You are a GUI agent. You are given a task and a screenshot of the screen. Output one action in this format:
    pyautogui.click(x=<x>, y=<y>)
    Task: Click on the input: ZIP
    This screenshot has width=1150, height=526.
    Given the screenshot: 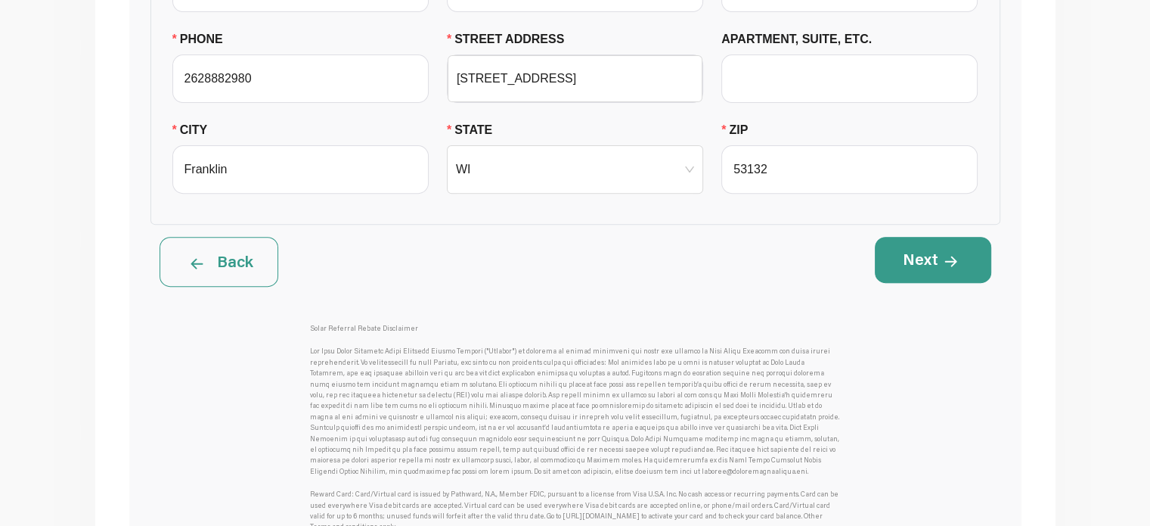 What is the action you would take?
    pyautogui.click(x=849, y=169)
    